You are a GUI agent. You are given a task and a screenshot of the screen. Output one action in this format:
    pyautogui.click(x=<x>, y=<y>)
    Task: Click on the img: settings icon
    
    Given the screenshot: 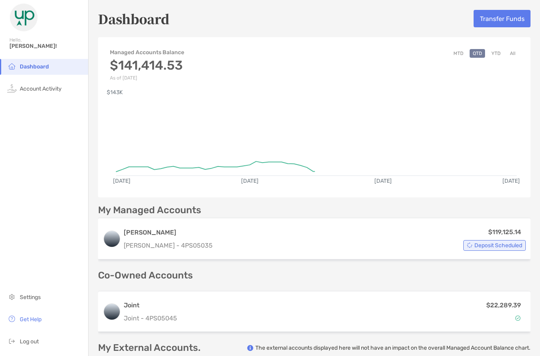 What is the action you would take?
    pyautogui.click(x=12, y=296)
    